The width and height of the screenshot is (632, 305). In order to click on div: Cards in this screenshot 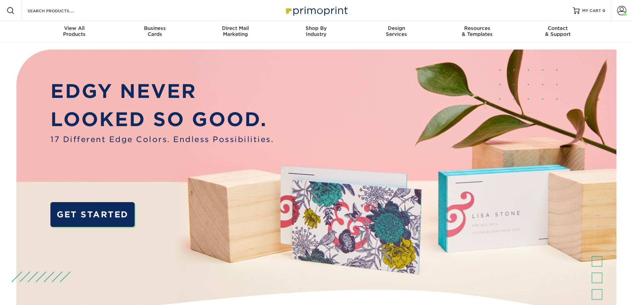, I will do `click(155, 31)`.